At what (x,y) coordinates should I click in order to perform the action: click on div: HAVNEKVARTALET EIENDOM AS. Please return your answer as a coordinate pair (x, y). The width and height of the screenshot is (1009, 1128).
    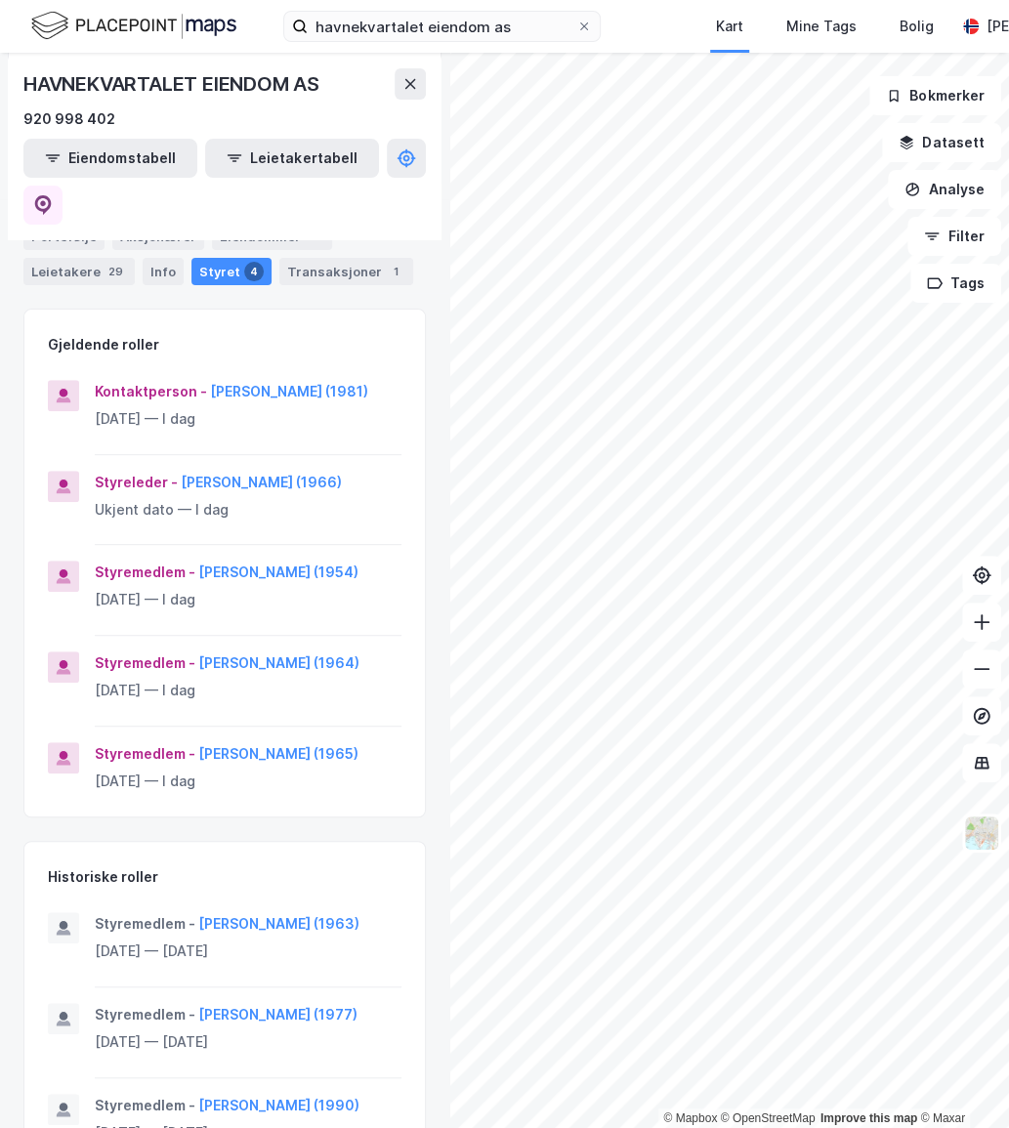
    Looking at the image, I should click on (173, 84).